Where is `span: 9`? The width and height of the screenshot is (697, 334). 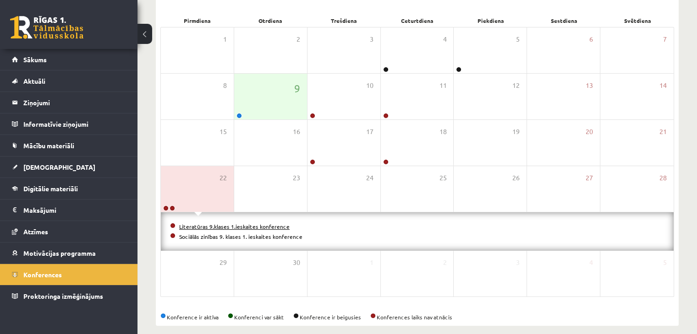
span: 9 is located at coordinates (297, 88).